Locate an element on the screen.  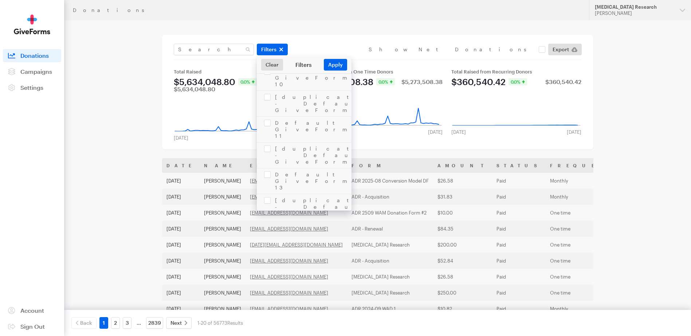
td: $26.58 is located at coordinates (462, 181).